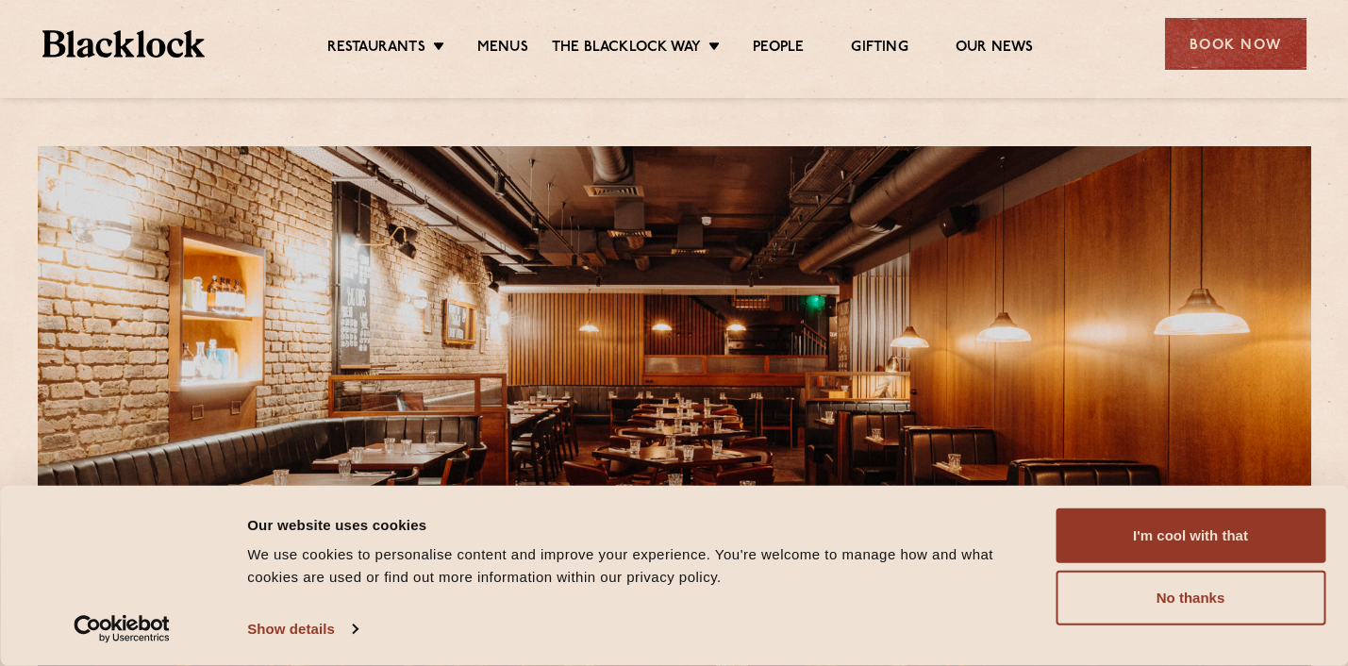 This screenshot has width=1348, height=666. What do you see at coordinates (1236, 43) in the screenshot?
I see `div: Book Now` at bounding box center [1236, 43].